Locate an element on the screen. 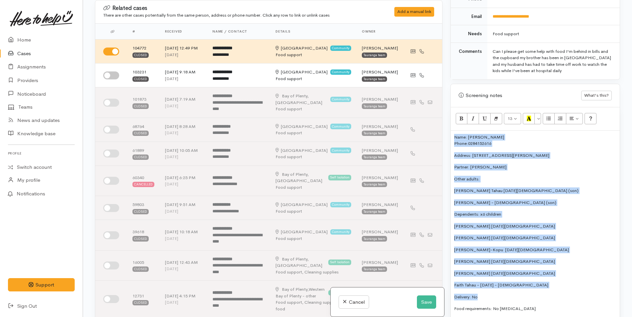 The width and height of the screenshot is (632, 317). td: 104772 is located at coordinates (143, 51).